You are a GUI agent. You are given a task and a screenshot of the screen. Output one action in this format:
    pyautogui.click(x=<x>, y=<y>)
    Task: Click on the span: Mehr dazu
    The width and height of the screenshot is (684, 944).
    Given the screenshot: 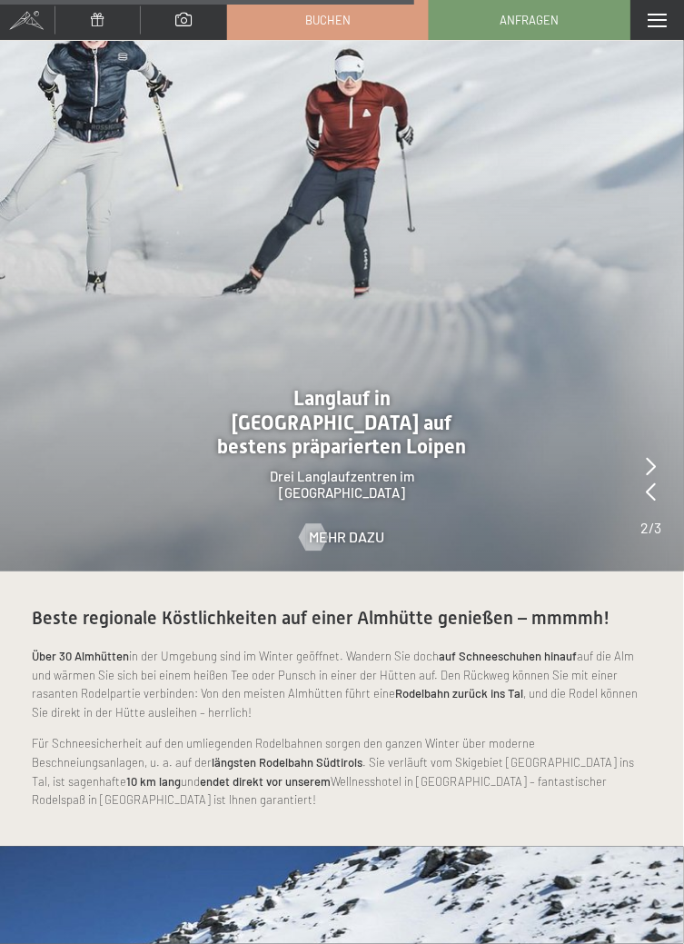 What is the action you would take?
    pyautogui.click(x=346, y=538)
    